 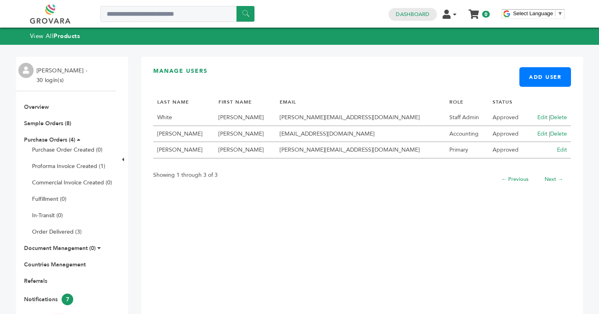 What do you see at coordinates (55, 36) in the screenshot?
I see `a: View AllProducts` at bounding box center [55, 36].